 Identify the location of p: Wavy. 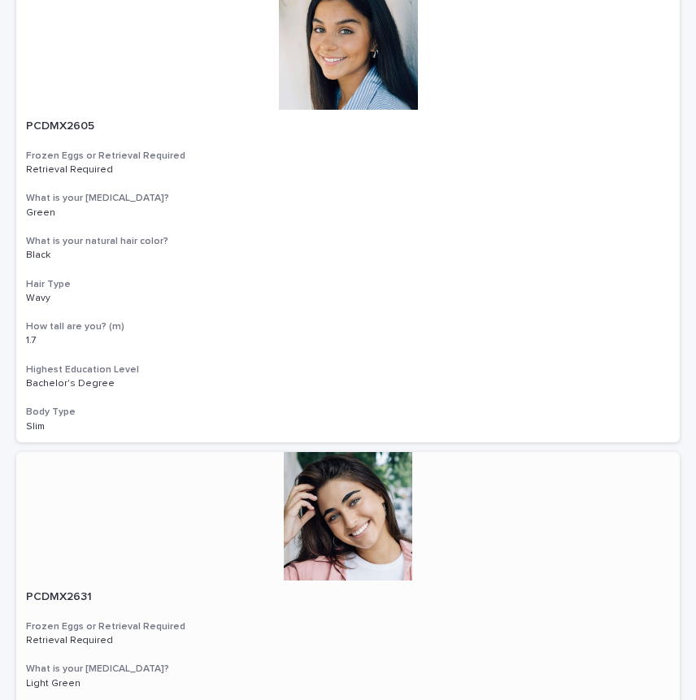
(348, 298).